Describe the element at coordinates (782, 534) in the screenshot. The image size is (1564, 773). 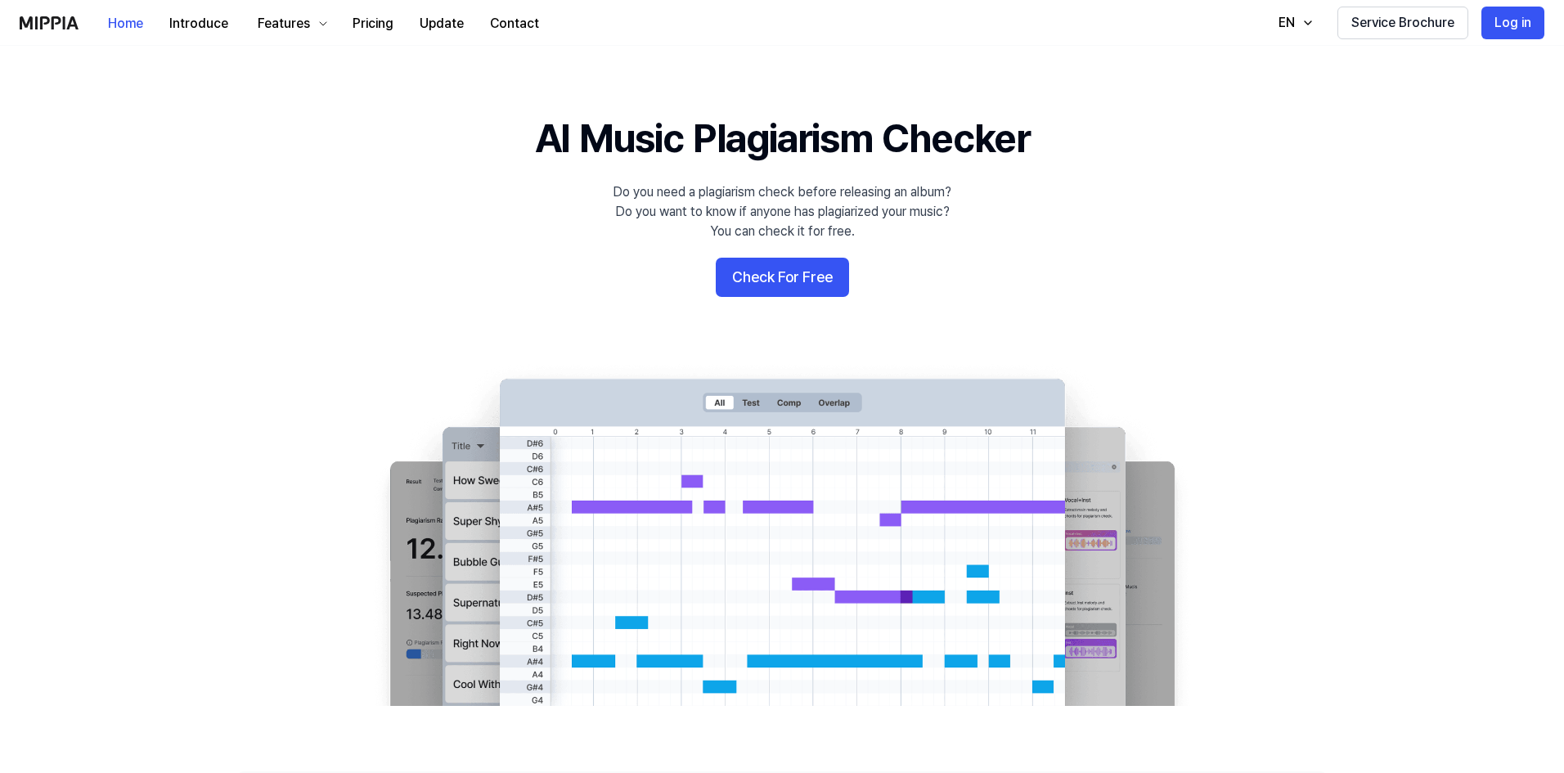
I see `img: main Image` at that location.